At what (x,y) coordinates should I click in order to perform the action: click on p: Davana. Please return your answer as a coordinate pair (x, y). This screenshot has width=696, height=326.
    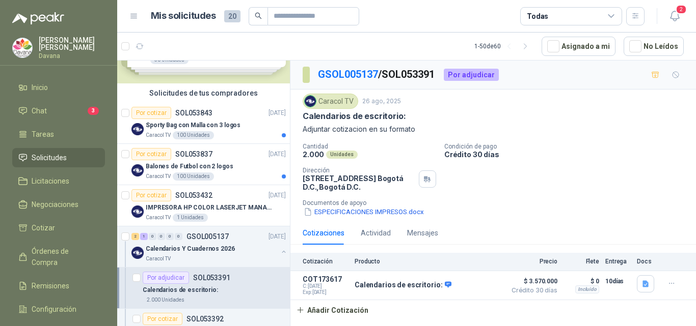
    Looking at the image, I should click on (72, 56).